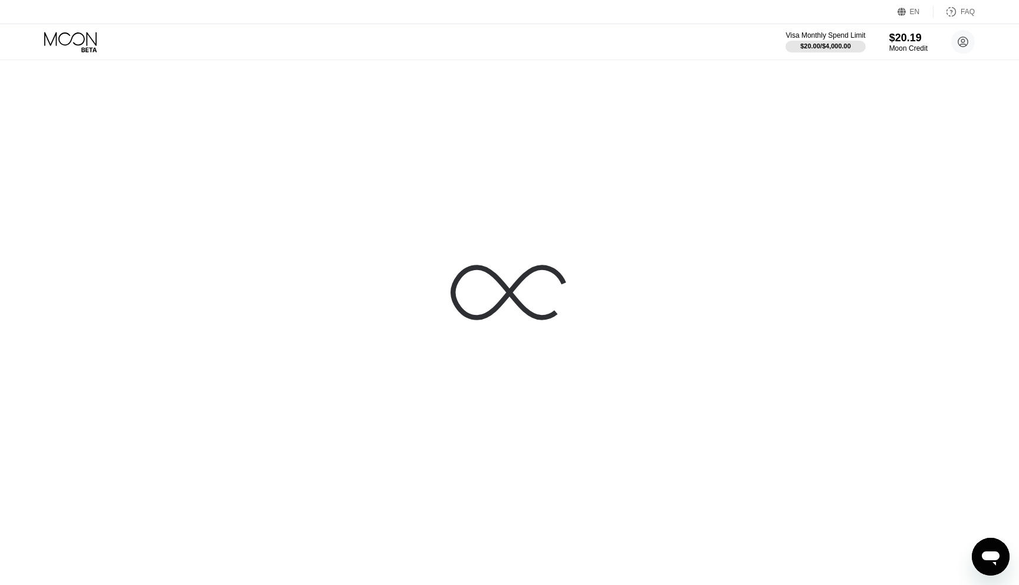  Describe the element at coordinates (908, 42) in the screenshot. I see `div: $20.19Moon Credit` at that location.